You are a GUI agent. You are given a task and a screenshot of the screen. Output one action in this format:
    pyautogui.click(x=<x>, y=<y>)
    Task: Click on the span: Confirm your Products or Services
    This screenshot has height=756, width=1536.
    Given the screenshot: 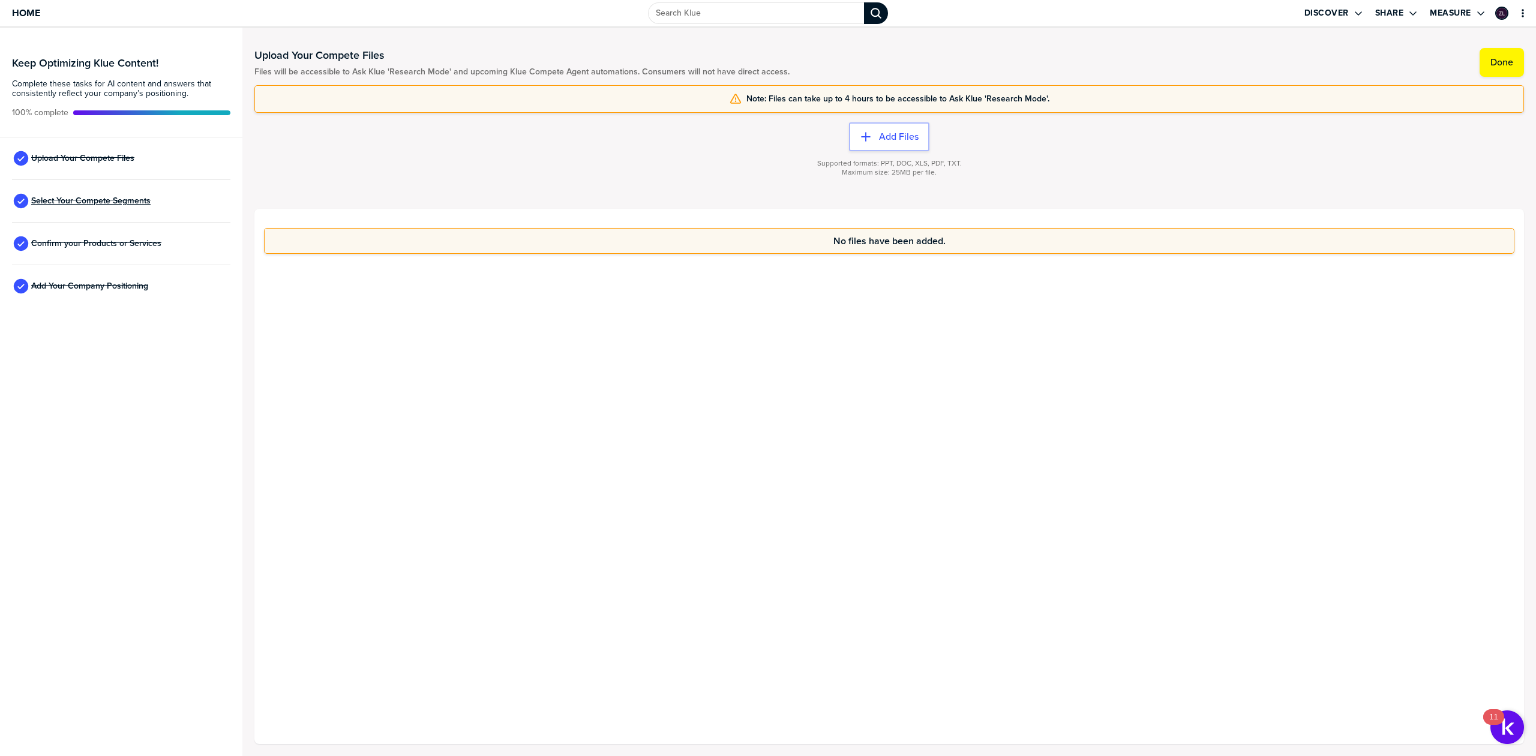 What is the action you would take?
    pyautogui.click(x=96, y=244)
    